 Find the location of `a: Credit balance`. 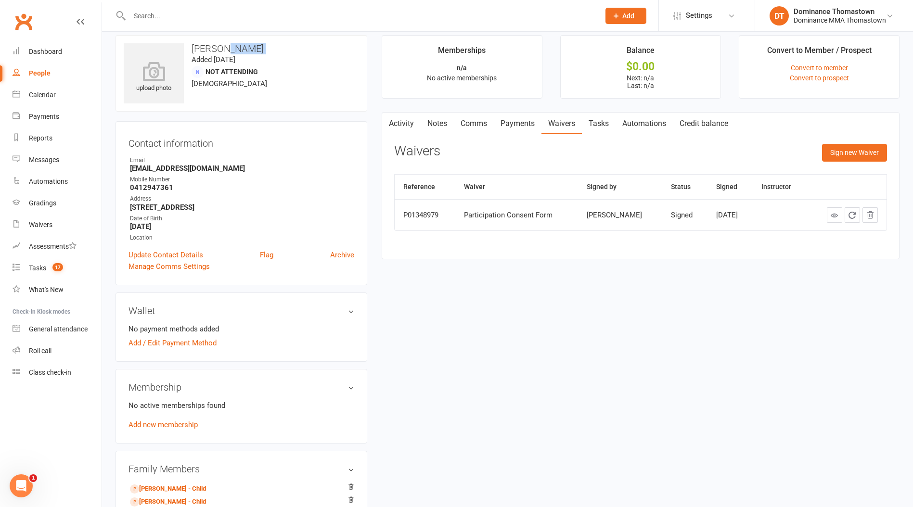

a: Credit balance is located at coordinates (704, 124).